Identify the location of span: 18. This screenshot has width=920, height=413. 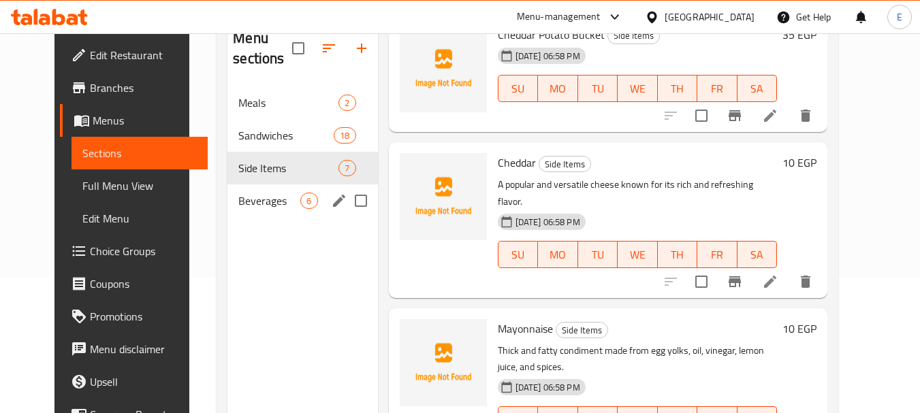
(344, 135).